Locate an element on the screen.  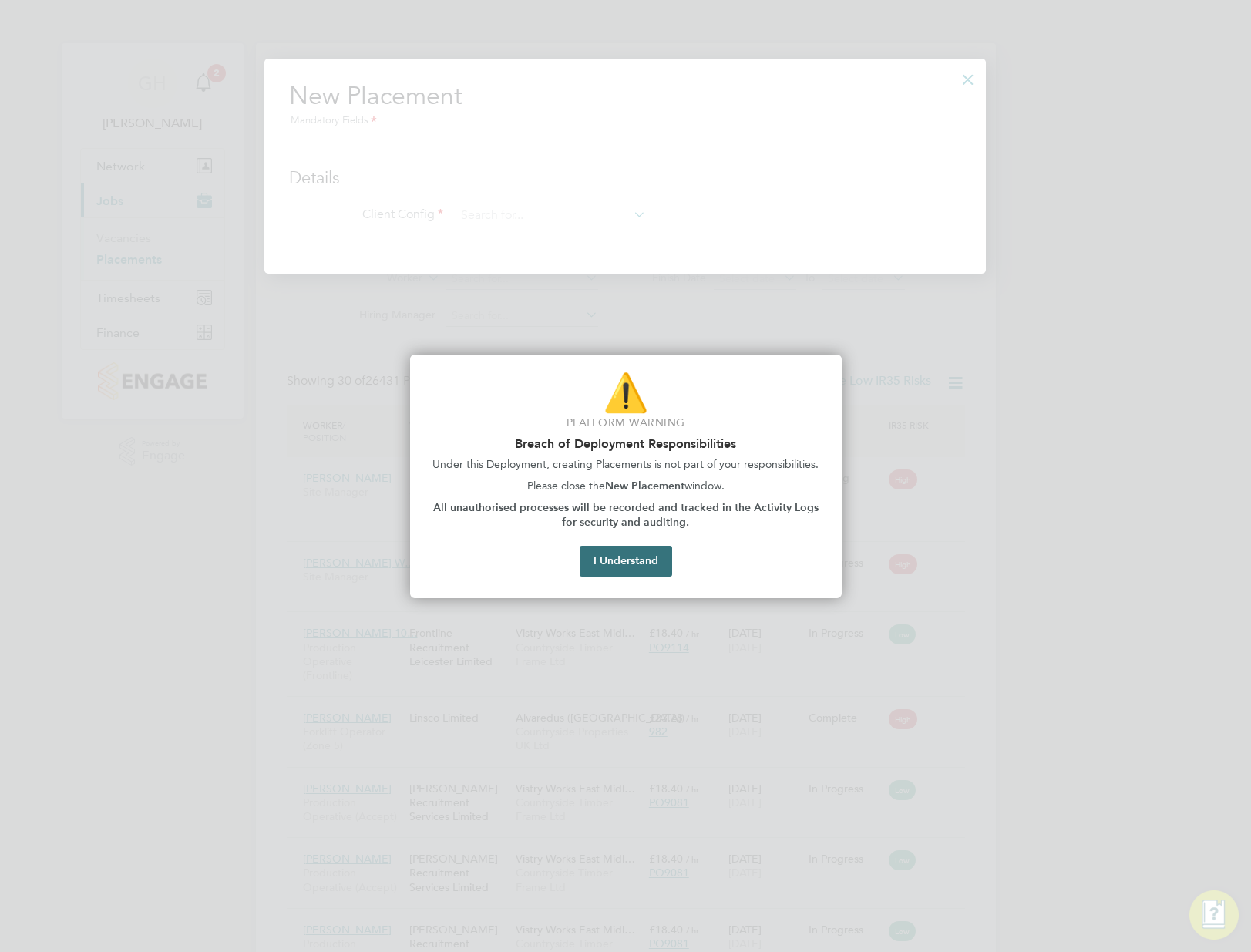
h2: Breach of Deployment Responsibilities is located at coordinates (626, 444).